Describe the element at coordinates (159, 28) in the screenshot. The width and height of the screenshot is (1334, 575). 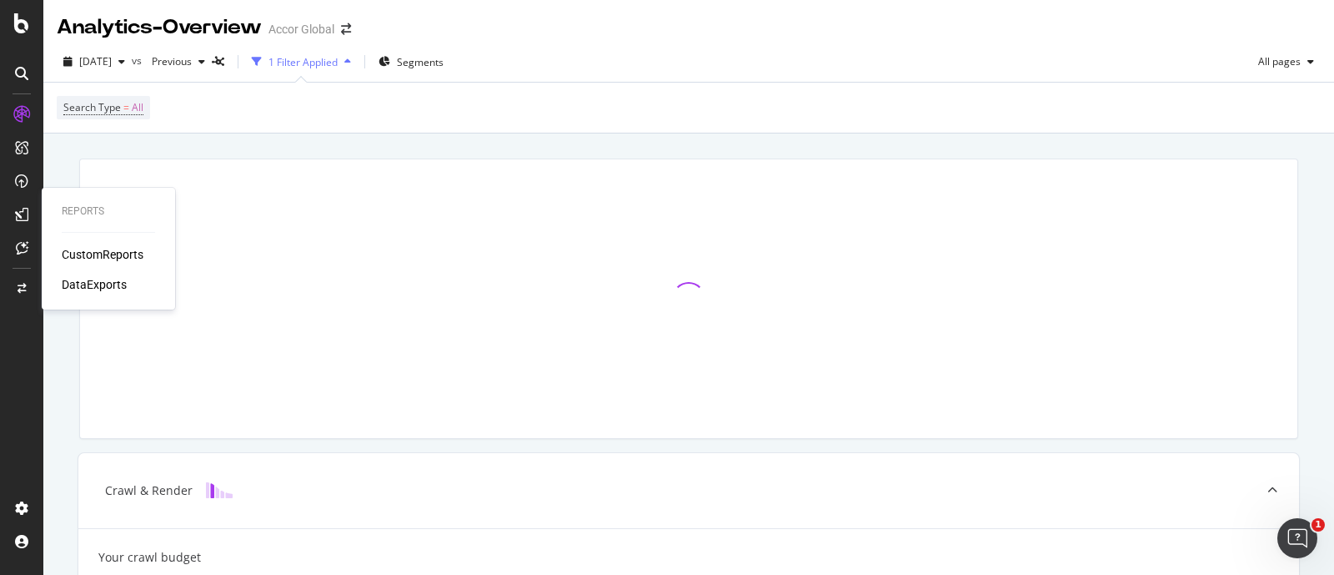
I see `div: Analytics - Overview` at that location.